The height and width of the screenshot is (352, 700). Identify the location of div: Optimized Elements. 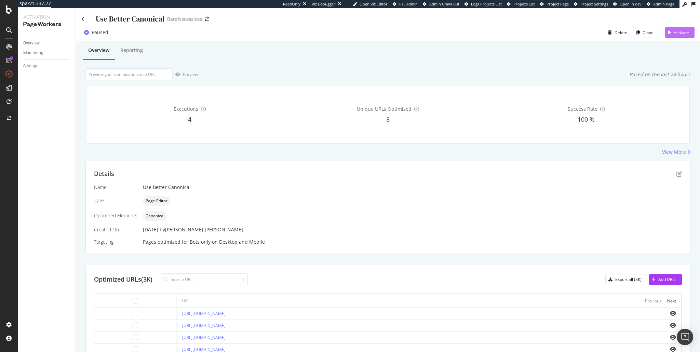
(116, 216).